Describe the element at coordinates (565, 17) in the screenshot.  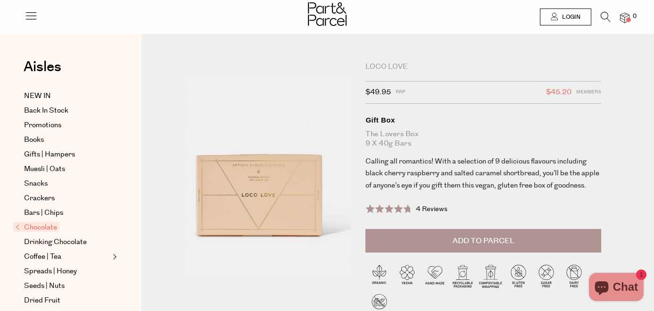
I see `a: Login` at that location.